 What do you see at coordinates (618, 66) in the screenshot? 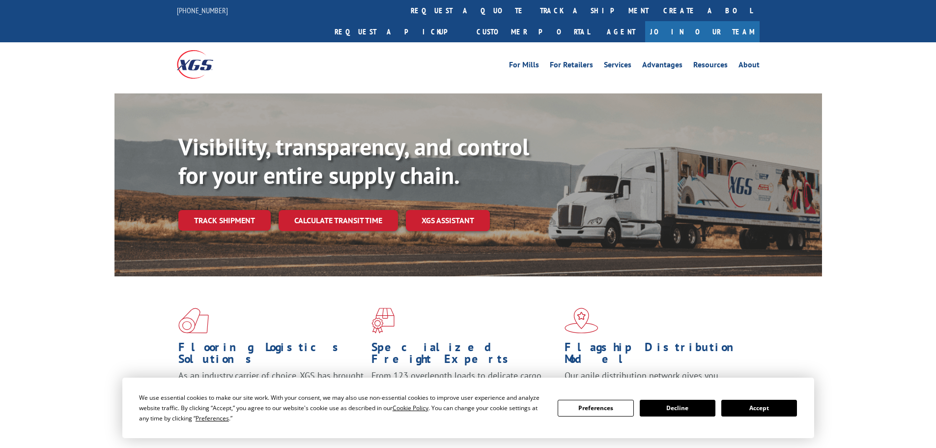
I see `a: Services` at bounding box center [618, 66].